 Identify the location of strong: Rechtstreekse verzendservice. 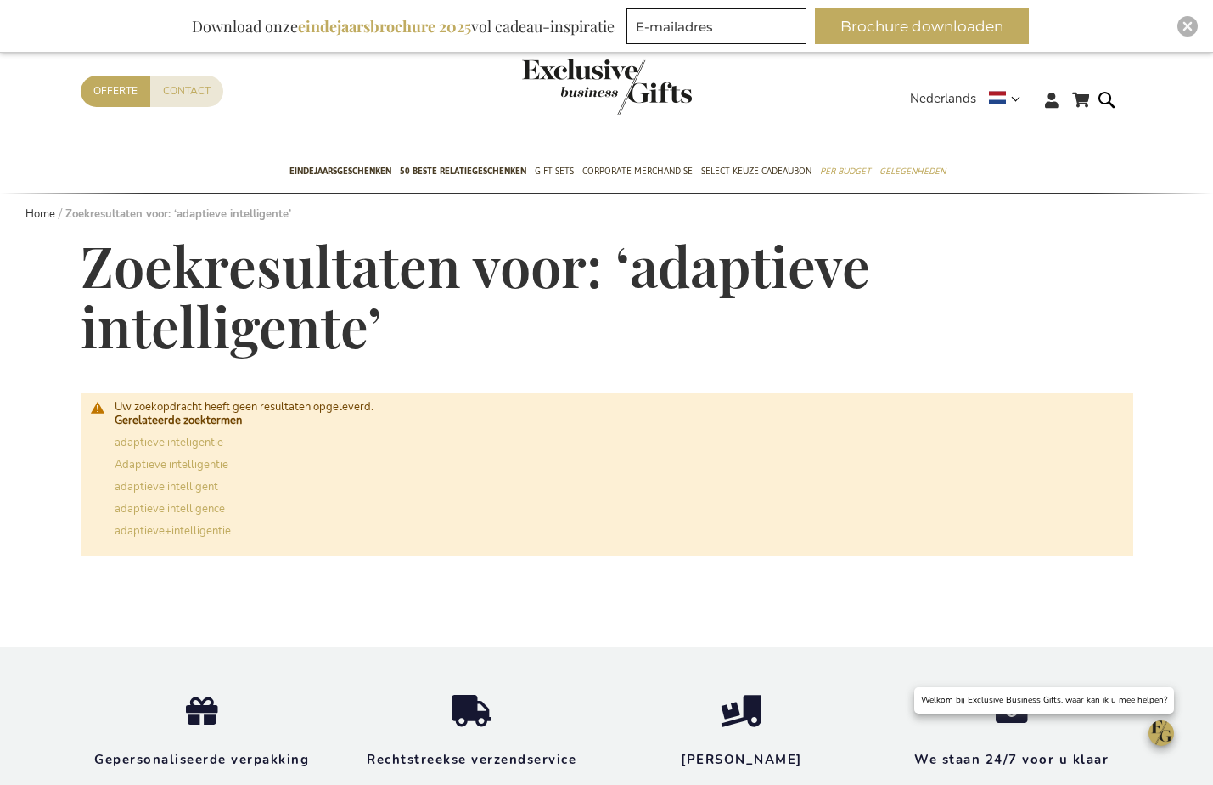
(471, 759).